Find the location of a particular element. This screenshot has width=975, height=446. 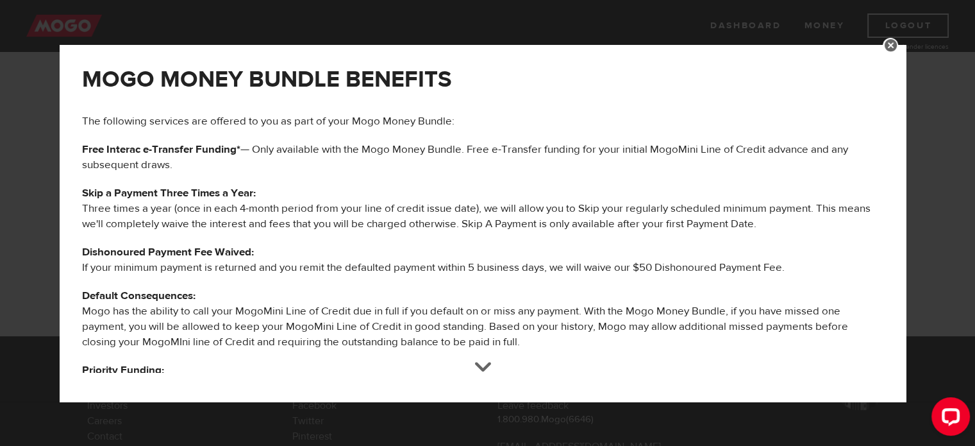

b: Priority Funding: is located at coordinates (123, 370).